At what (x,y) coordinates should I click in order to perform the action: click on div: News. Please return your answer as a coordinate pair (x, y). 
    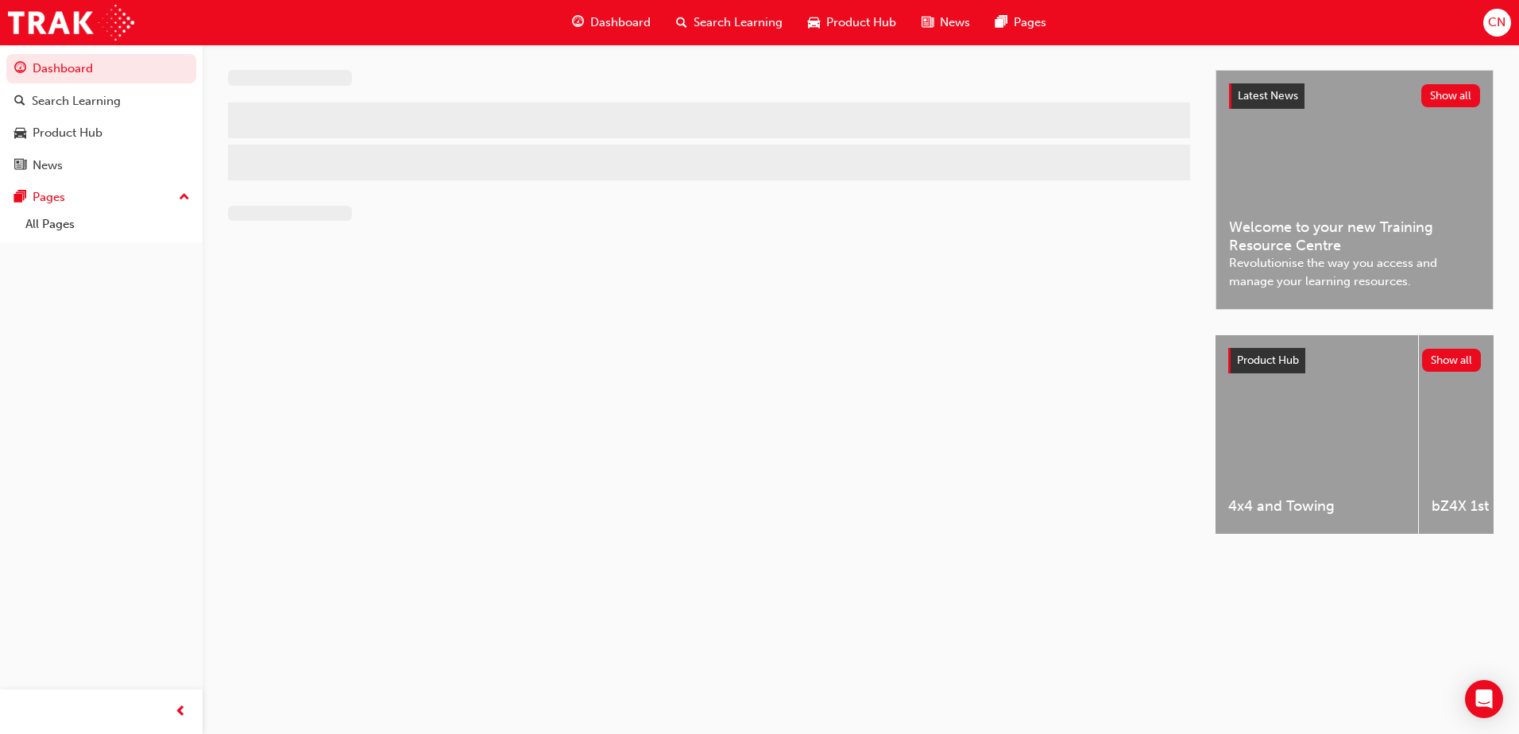
    Looking at the image, I should click on (48, 165).